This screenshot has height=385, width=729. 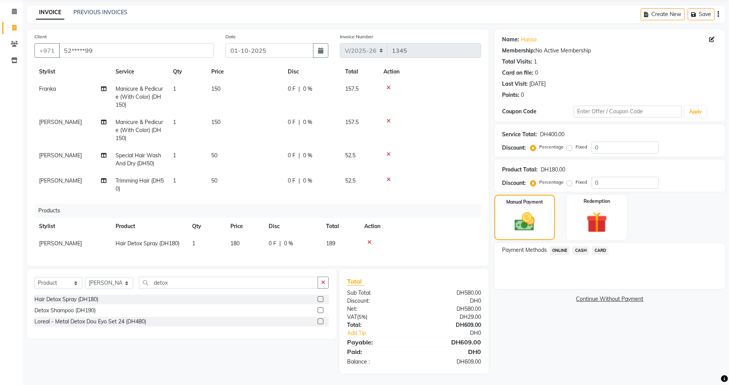 I want to click on label: Manual Payment, so click(x=525, y=202).